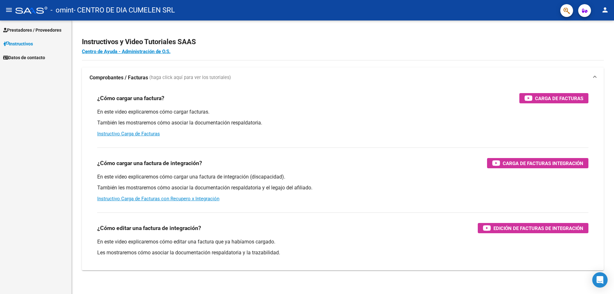  Describe the element at coordinates (158, 199) in the screenshot. I see `a: Instructivo Carga de Facturas con Recupero x Integración` at that location.